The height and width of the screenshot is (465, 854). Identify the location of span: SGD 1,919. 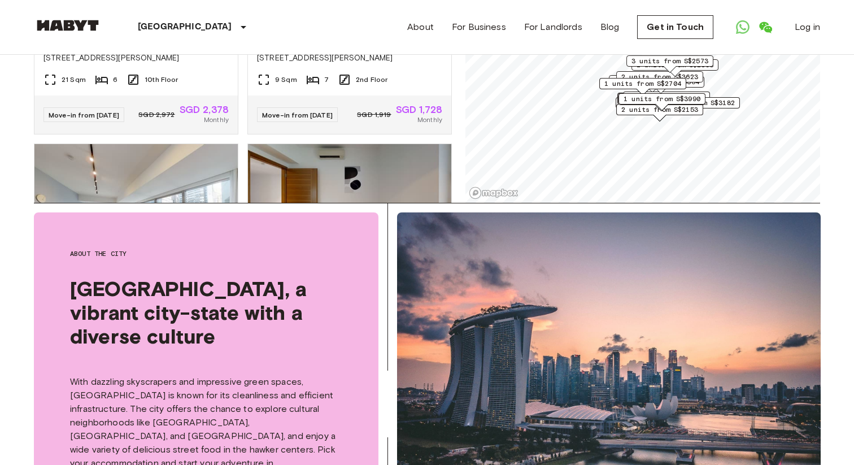
(374, 115).